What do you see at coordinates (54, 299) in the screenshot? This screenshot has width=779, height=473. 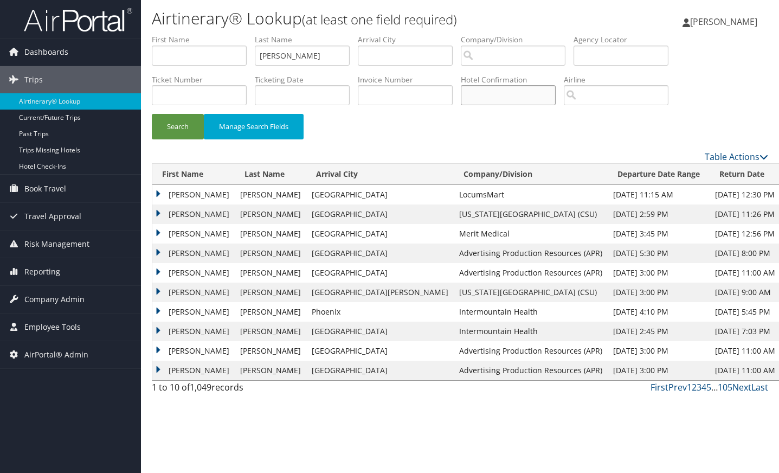 I see `span: Company Admin` at bounding box center [54, 299].